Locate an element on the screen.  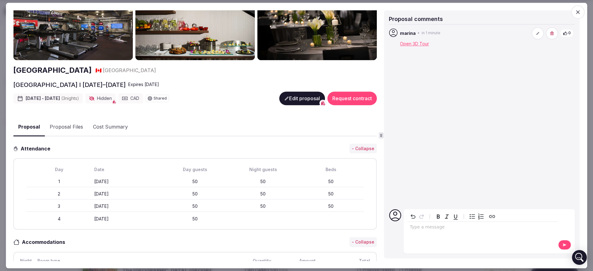
button: Bulleted list is located at coordinates (472, 217).